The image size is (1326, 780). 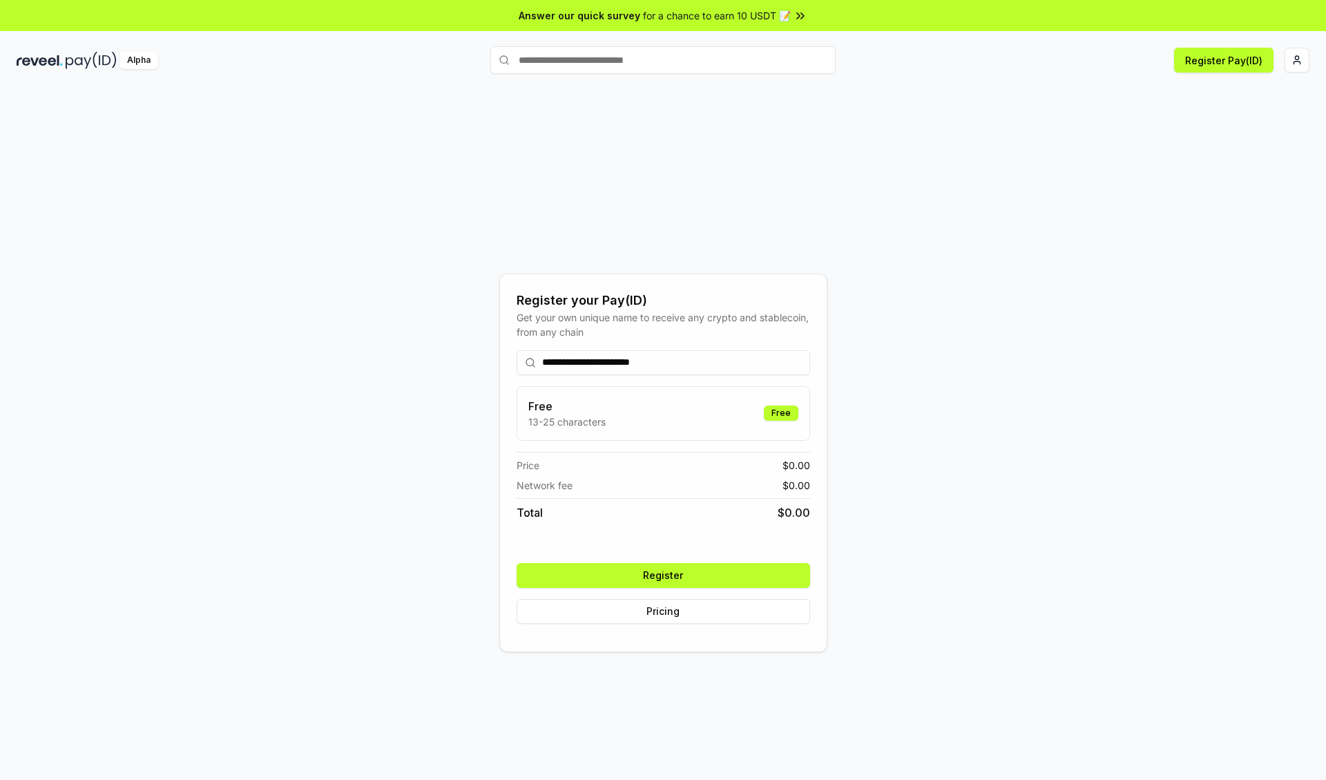 What do you see at coordinates (530, 513) in the screenshot?
I see `span: Total` at bounding box center [530, 513].